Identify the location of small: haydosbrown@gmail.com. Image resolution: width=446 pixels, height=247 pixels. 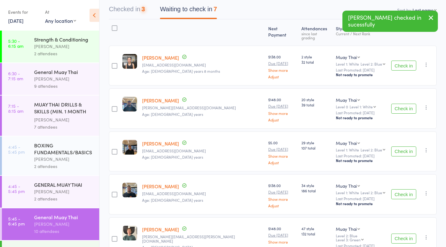
(202, 65).